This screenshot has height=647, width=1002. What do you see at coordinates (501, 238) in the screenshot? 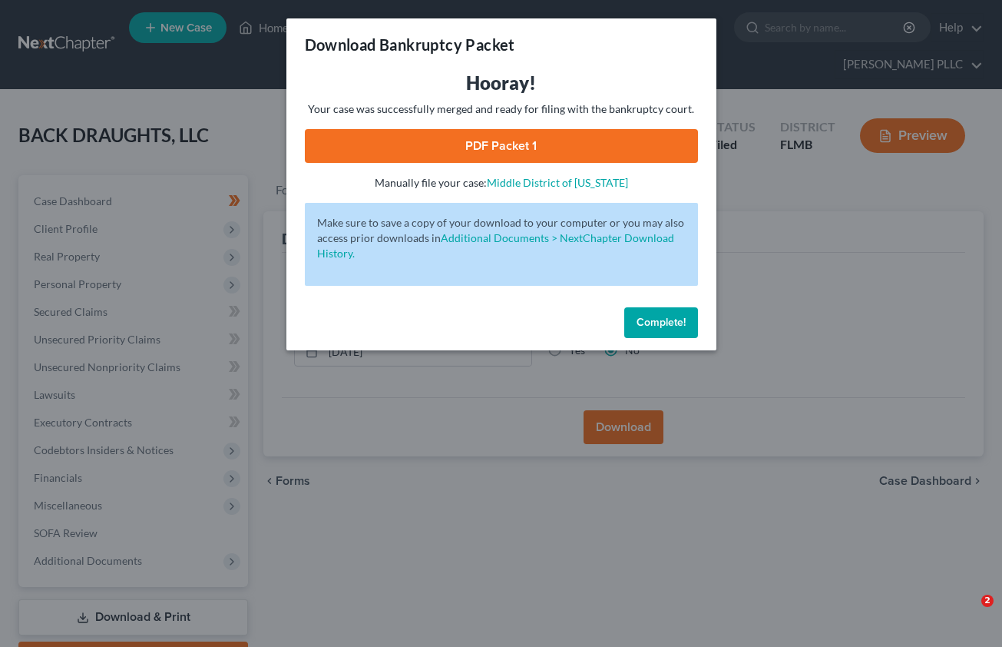
I see `p: Make sure to save a copy of your download to your computer or you may also access prior downloads in` at bounding box center [501, 238].